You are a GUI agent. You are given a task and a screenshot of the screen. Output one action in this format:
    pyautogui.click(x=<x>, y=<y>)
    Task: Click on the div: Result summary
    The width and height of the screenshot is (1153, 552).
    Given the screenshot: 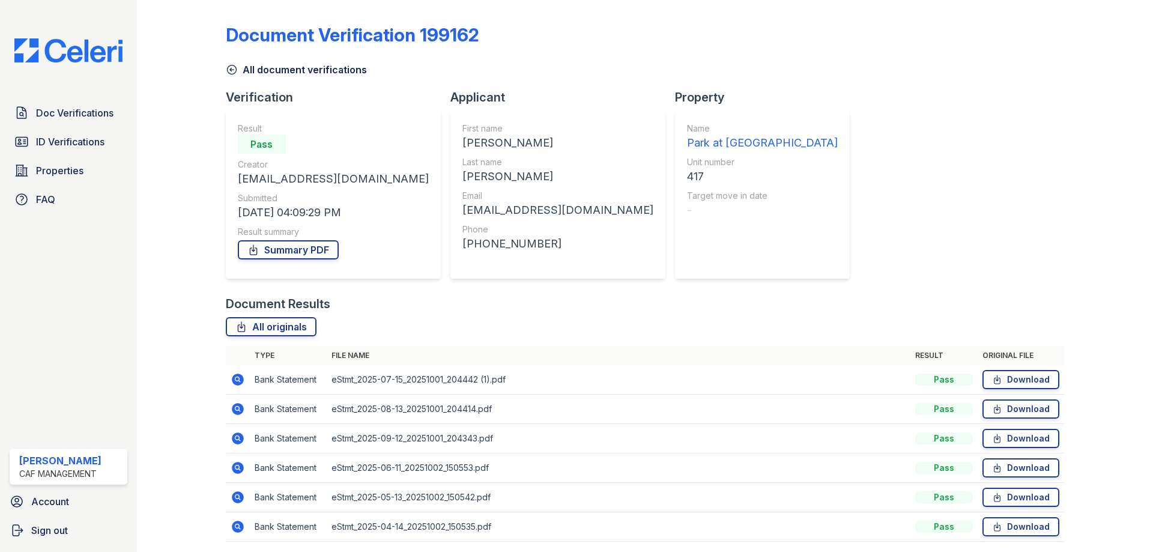 What is the action you would take?
    pyautogui.click(x=333, y=232)
    